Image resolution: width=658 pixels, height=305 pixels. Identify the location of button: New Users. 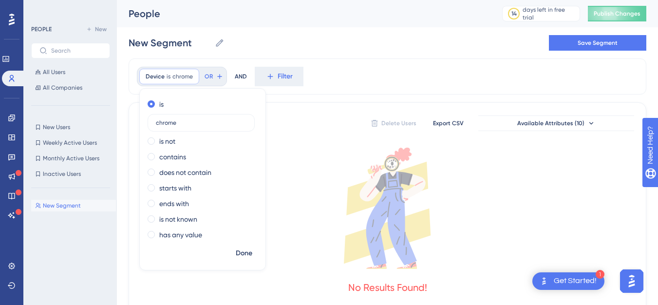
(71, 127).